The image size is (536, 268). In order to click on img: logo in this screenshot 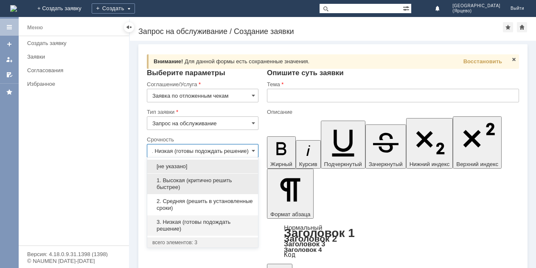, I will do `click(14, 8)`.